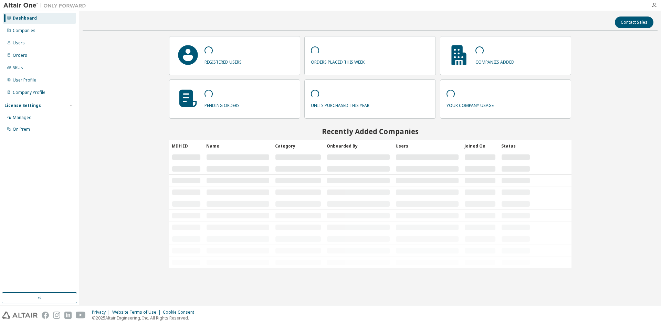  I want to click on p: orders placed this week, so click(338, 61).